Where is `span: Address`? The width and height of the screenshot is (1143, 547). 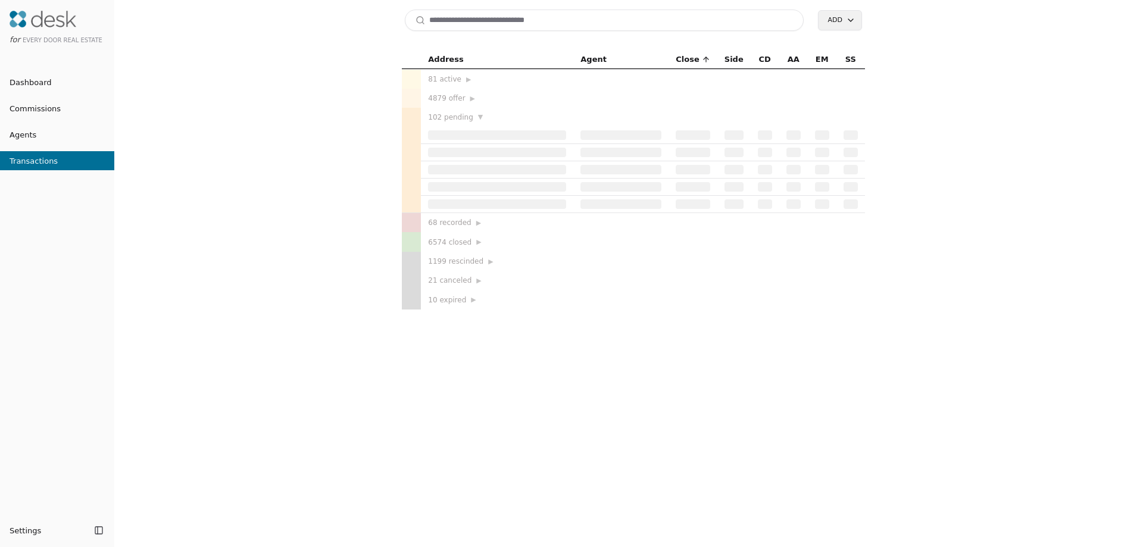 span: Address is located at coordinates (445, 60).